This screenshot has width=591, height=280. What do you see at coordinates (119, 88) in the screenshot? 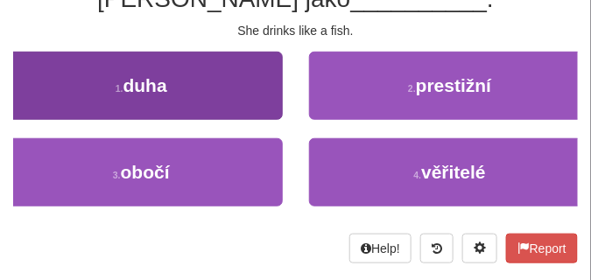
I see `small: 1 .` at bounding box center [119, 88].